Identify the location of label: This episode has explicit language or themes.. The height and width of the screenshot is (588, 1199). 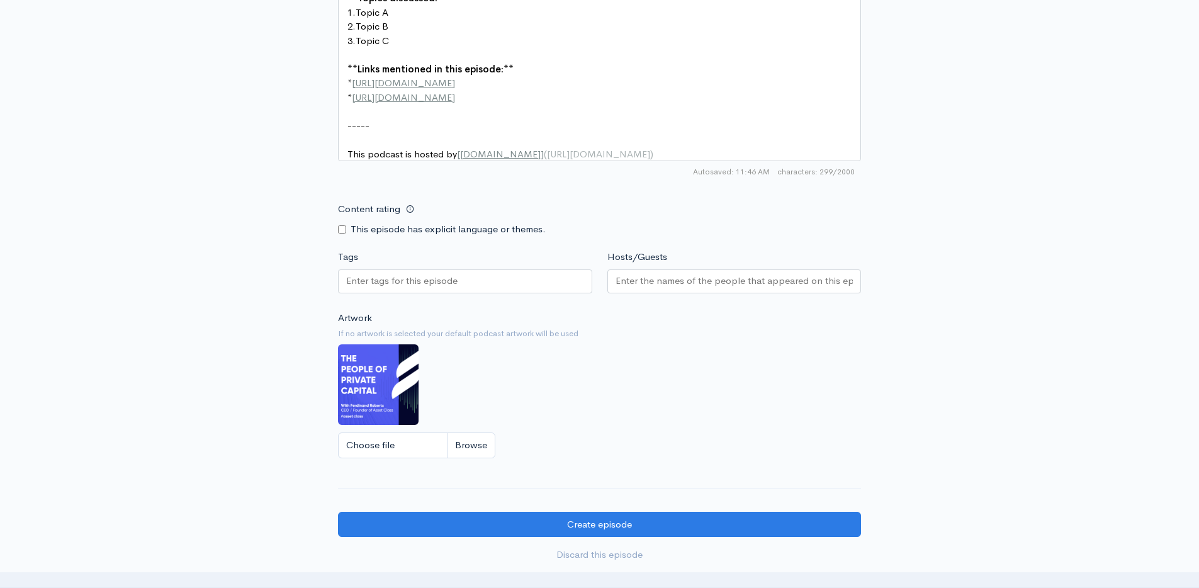
(448, 229).